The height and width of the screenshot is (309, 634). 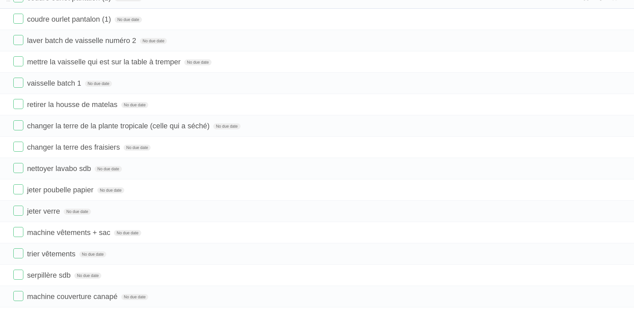 What do you see at coordinates (82, 40) in the screenshot?
I see `span: laver batch de vaisselle numéro 2` at bounding box center [82, 40].